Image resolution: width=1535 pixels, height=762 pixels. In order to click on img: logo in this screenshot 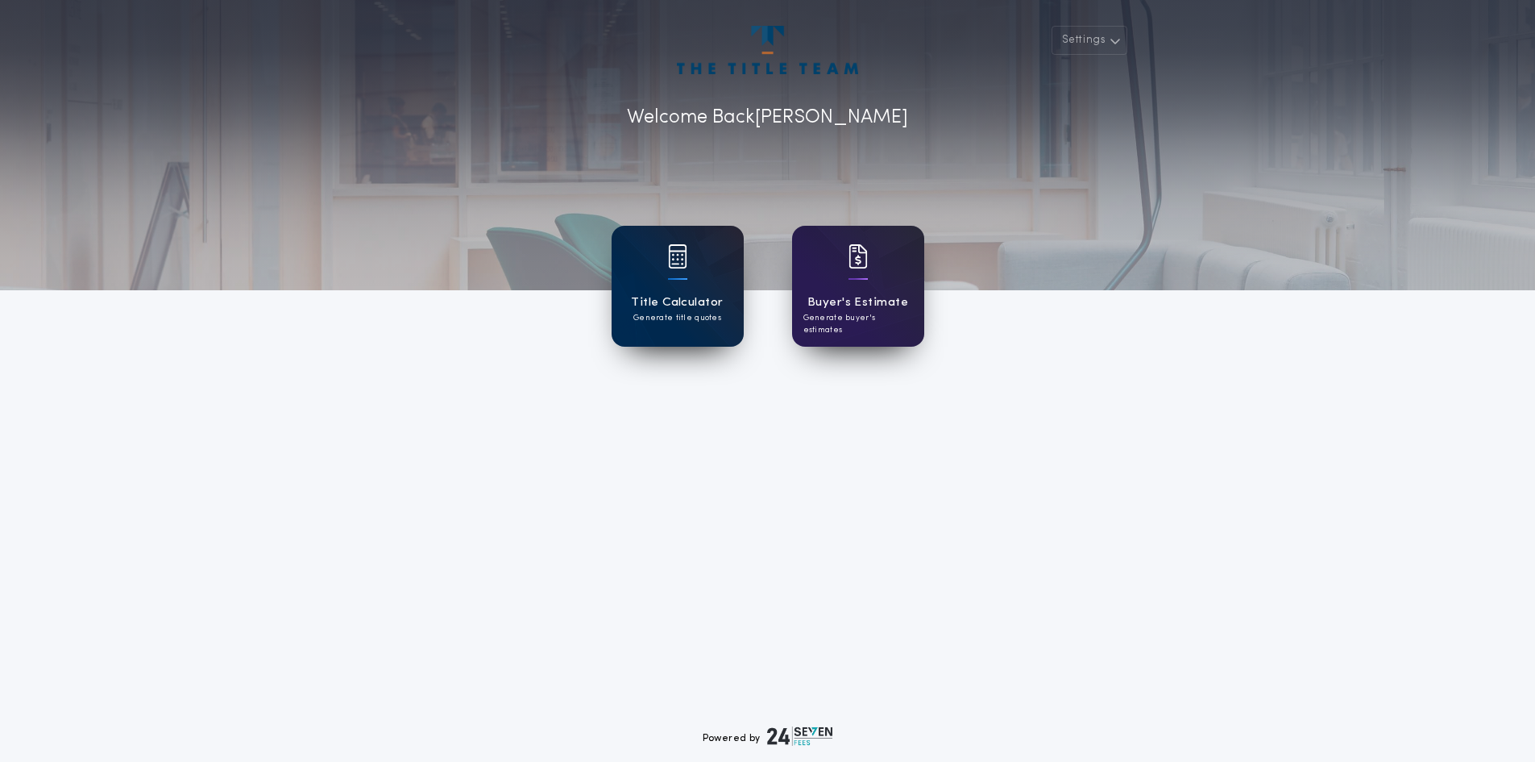, I will do `click(800, 736)`.